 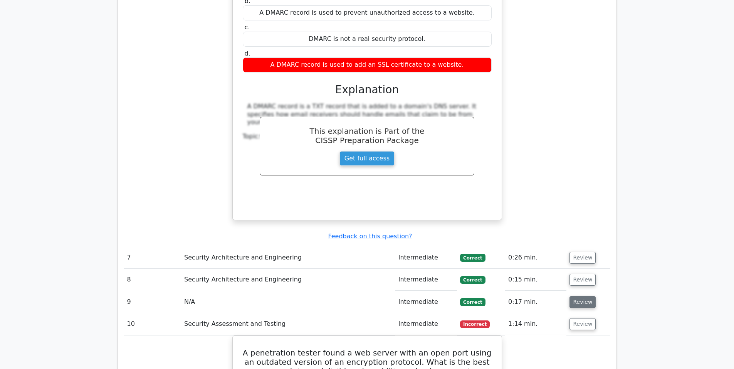 I want to click on div: DMARC is not a real security protocol., so click(x=367, y=39).